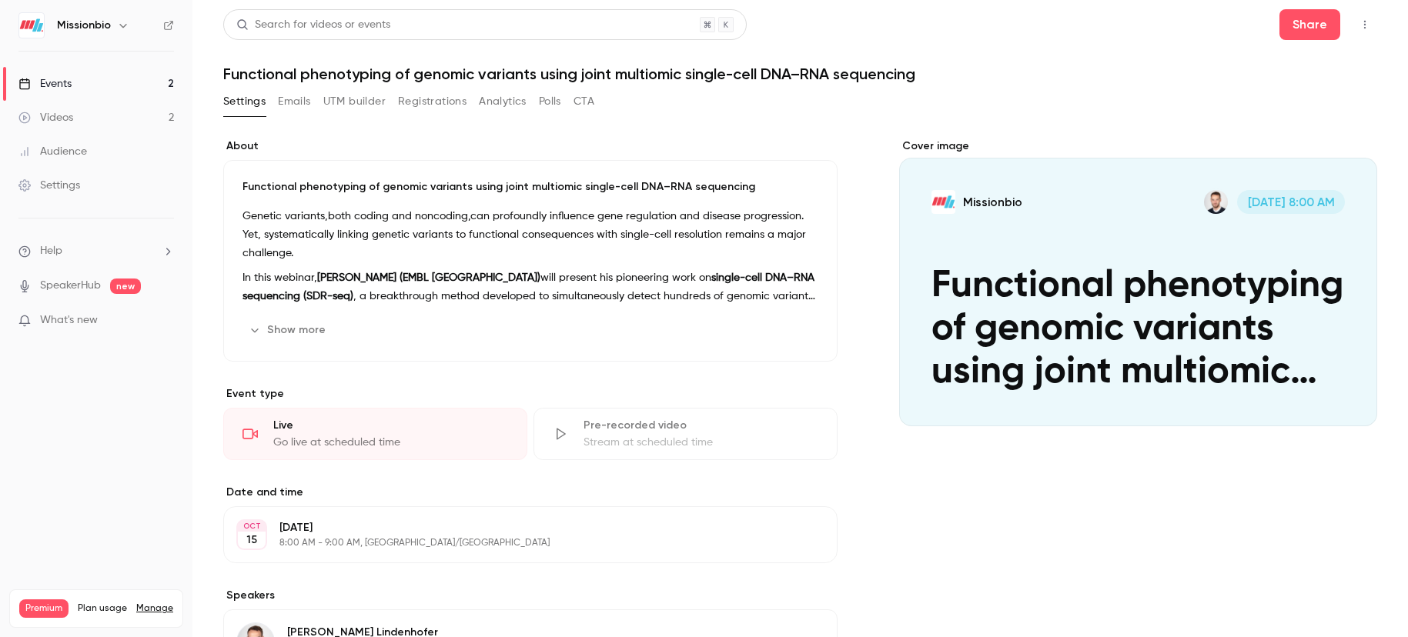 Image resolution: width=1408 pixels, height=637 pixels. I want to click on img: Missionbio, so click(32, 25).